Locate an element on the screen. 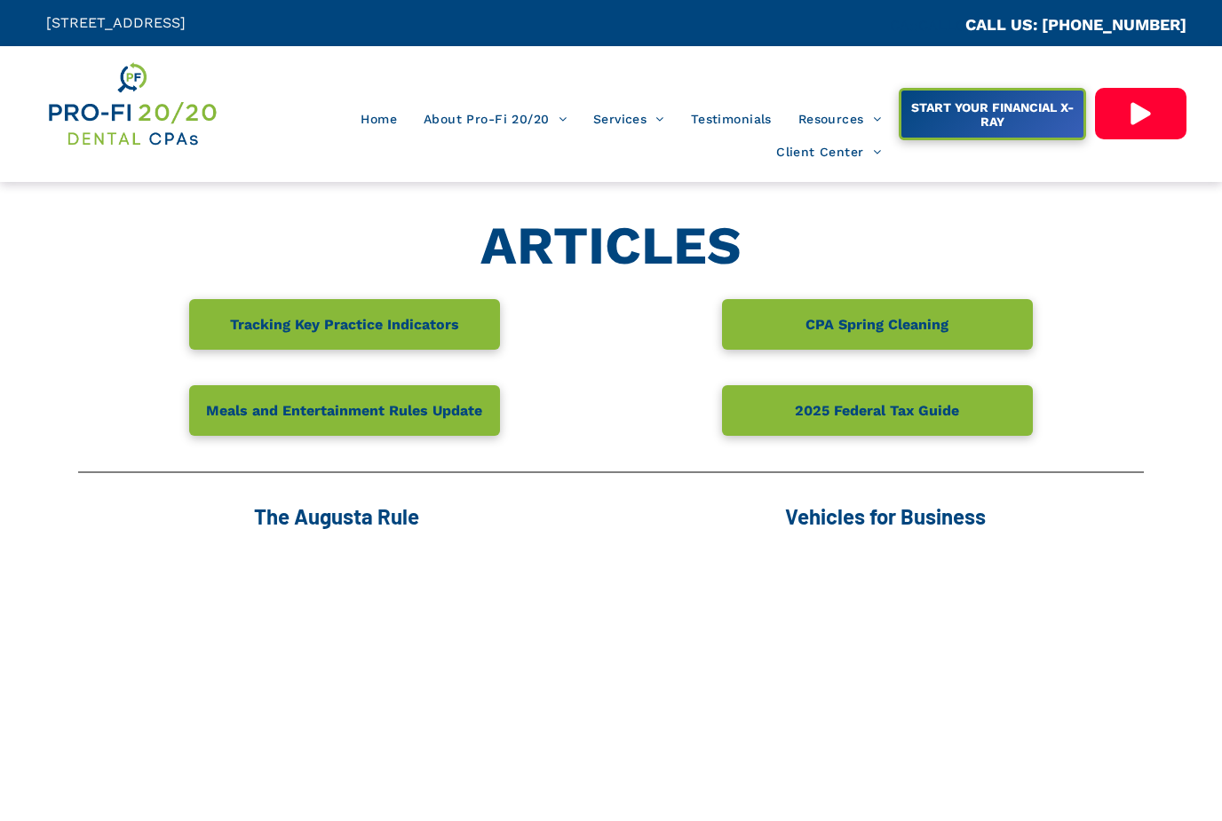  span: Vehicles for Business is located at coordinates (885, 516).